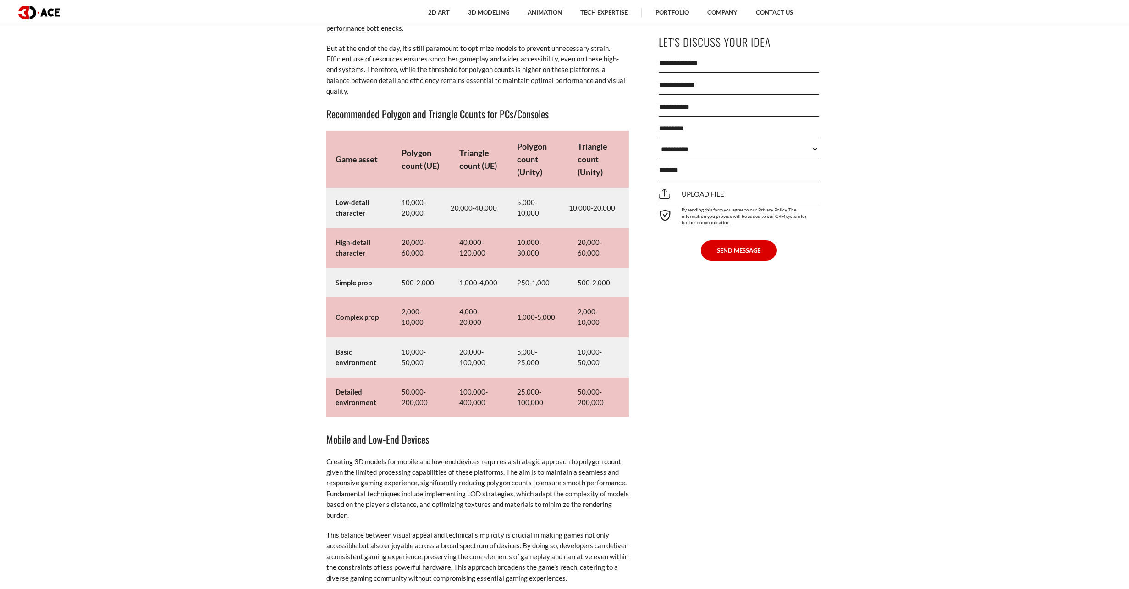 The height and width of the screenshot is (589, 1129). What do you see at coordinates (478, 488) in the screenshot?
I see `p: Creating 3D models for mobile and low-end devices requires a strategic approach to polygon count,...` at bounding box center [478, 488].